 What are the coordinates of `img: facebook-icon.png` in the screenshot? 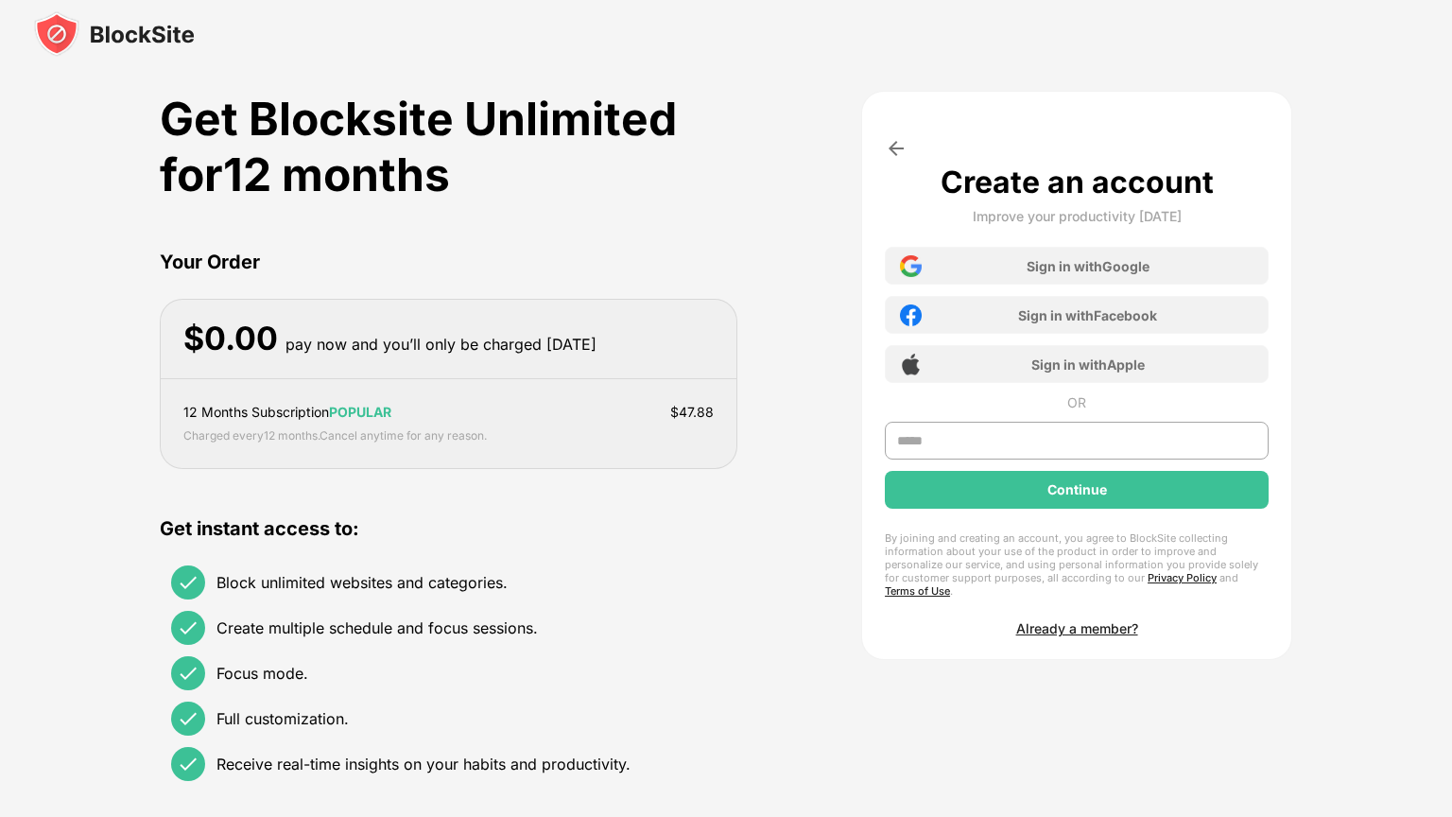 It's located at (910, 315).